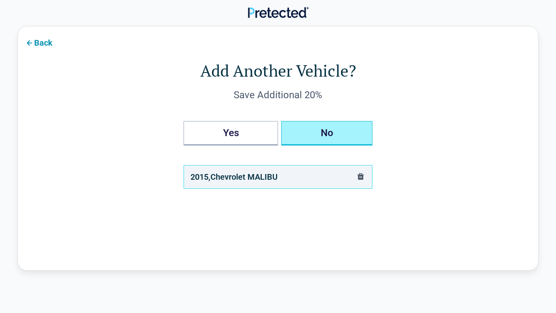 The height and width of the screenshot is (313, 556). Describe the element at coordinates (231, 133) in the screenshot. I see `button: Yes` at that location.